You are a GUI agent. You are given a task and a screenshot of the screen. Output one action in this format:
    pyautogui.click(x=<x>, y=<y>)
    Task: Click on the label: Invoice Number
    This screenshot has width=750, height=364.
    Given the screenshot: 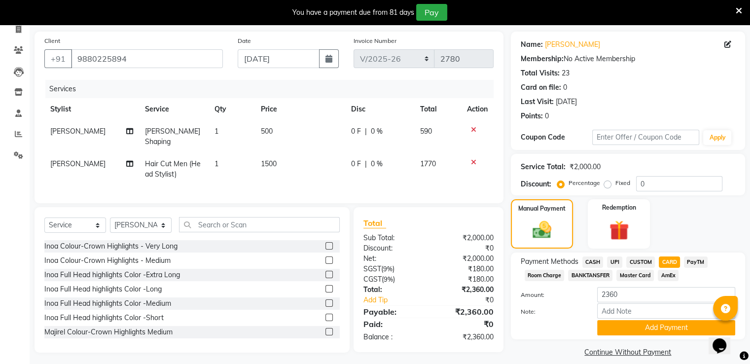 What is the action you would take?
    pyautogui.click(x=375, y=41)
    